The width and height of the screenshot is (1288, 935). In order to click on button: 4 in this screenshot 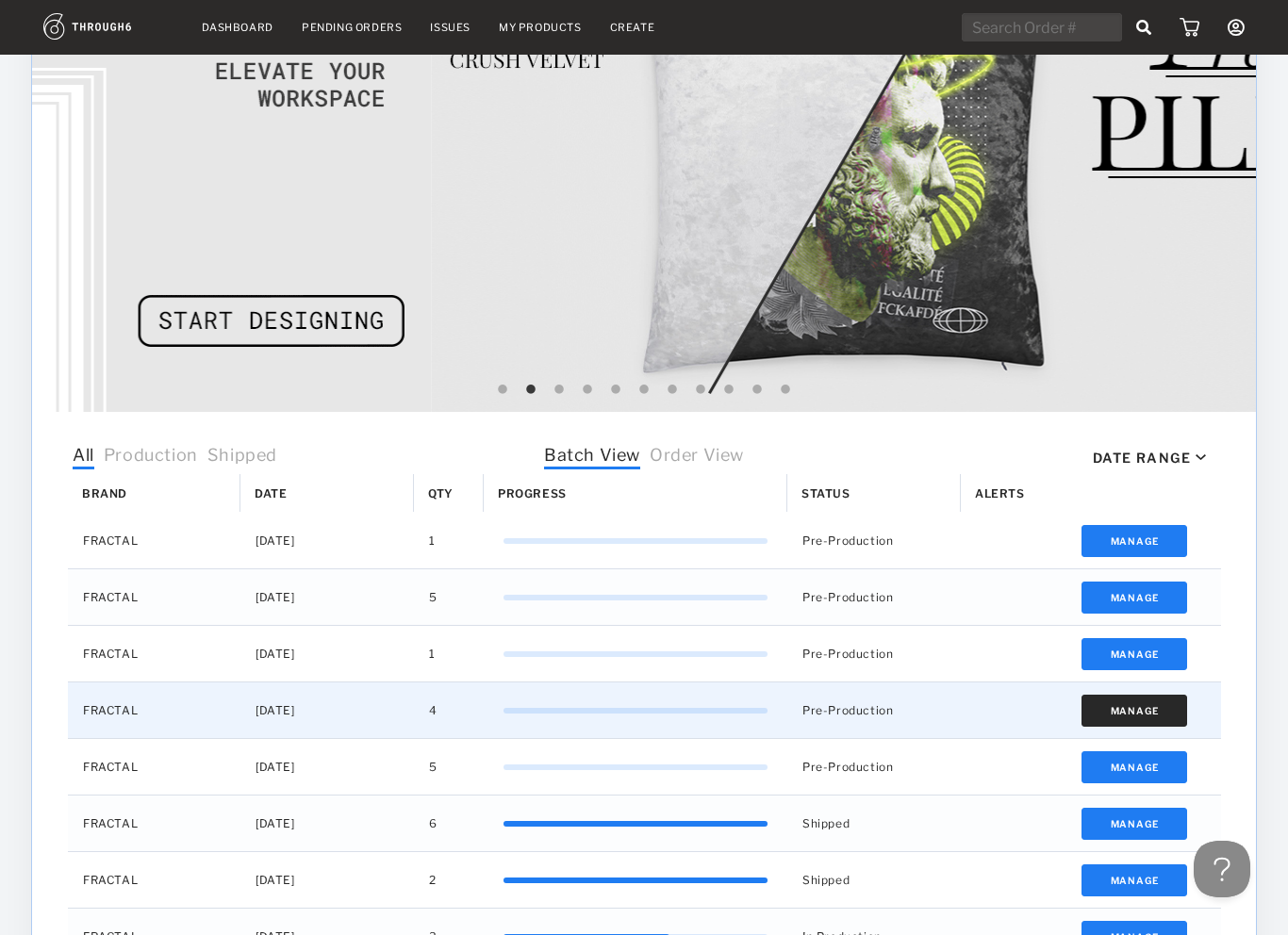, I will do `click(588, 390)`.